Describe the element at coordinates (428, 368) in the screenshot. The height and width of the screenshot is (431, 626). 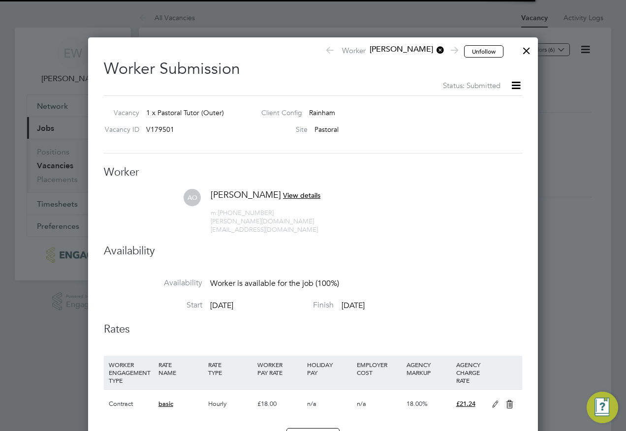
I see `div: AGENCY MARKUP` at that location.